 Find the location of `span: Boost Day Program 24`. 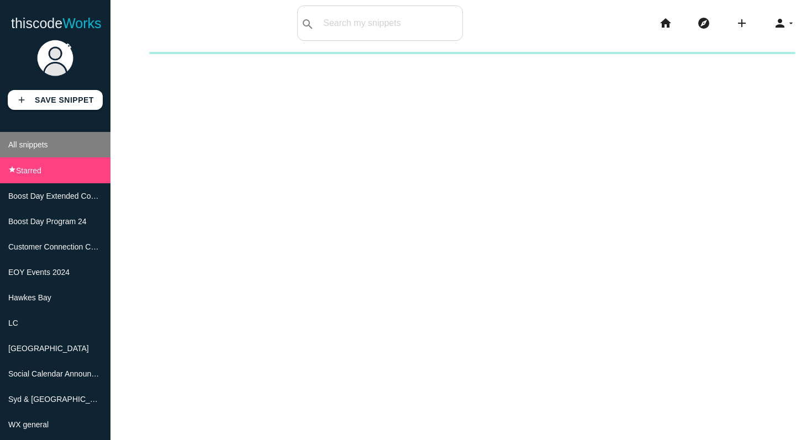

span: Boost Day Program 24 is located at coordinates (48, 222).